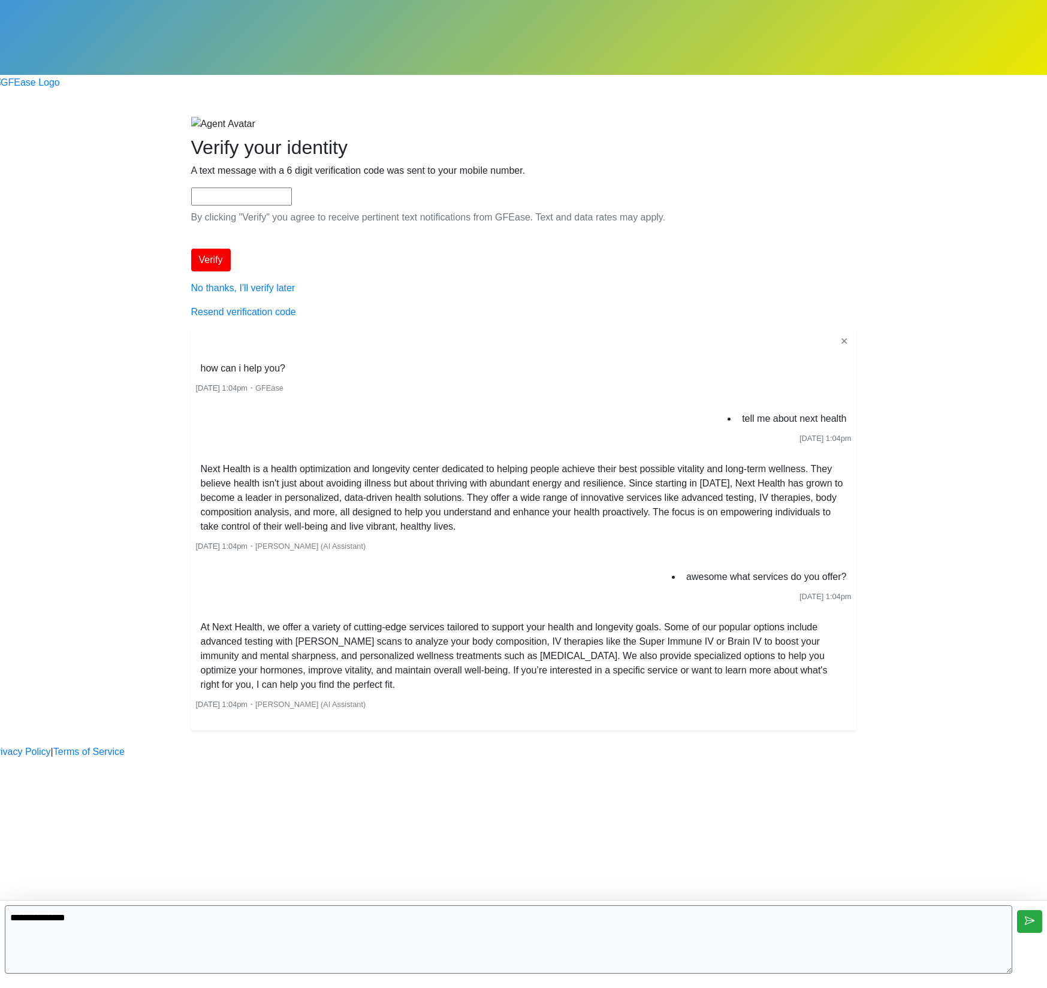 Image resolution: width=1047 pixels, height=988 pixels. I want to click on li: At Next Health, we offer a variety of cutting-edge services tailored to support your health and l..., so click(524, 656).